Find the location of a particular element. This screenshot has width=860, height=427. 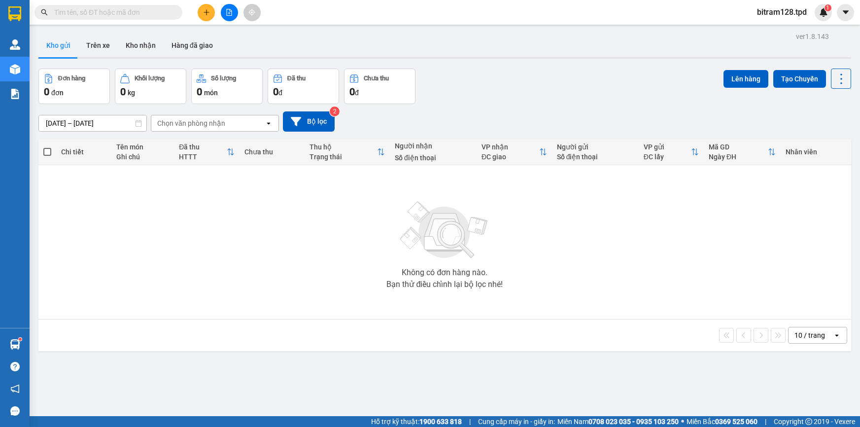

span: Miền Bắc is located at coordinates (722, 421).